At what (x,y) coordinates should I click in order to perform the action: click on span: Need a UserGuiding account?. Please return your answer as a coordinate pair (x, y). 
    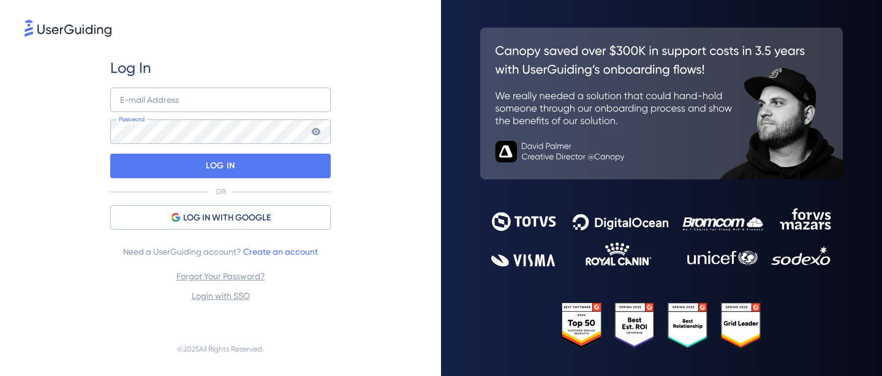
    Looking at the image, I should click on (220, 252).